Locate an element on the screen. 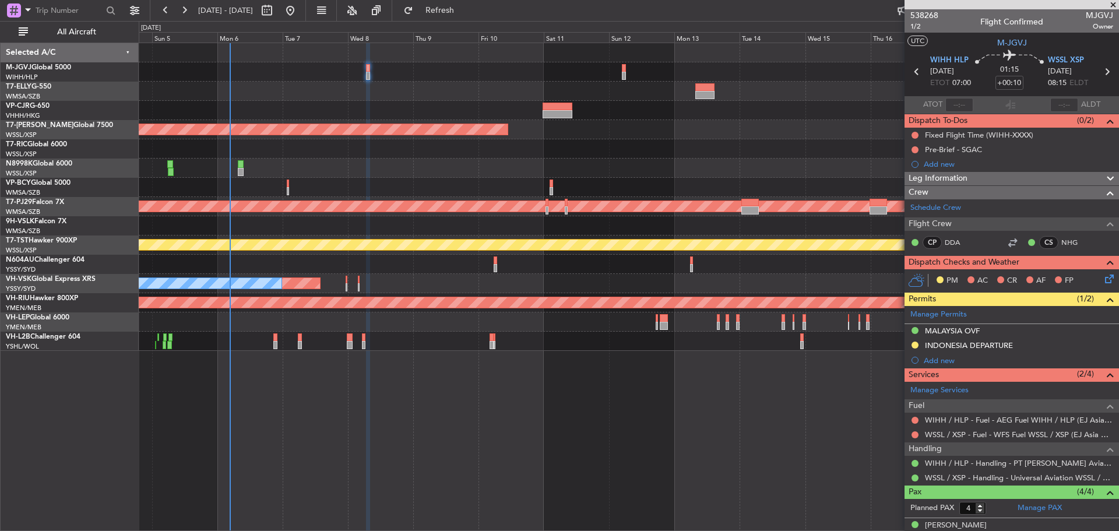  div: INDONESIA DEPARTURE is located at coordinates (968, 345).